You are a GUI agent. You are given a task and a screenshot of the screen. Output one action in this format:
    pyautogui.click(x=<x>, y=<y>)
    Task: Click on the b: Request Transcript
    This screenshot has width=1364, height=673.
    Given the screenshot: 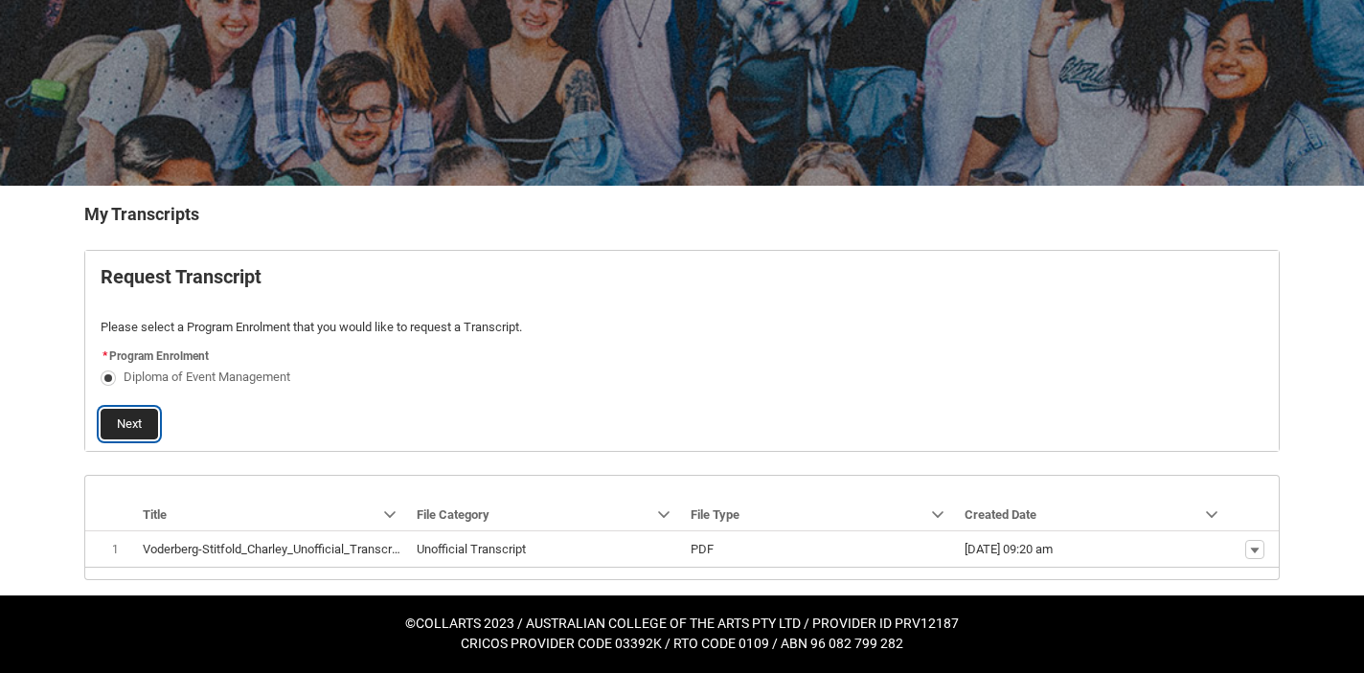 What is the action you would take?
    pyautogui.click(x=181, y=277)
    